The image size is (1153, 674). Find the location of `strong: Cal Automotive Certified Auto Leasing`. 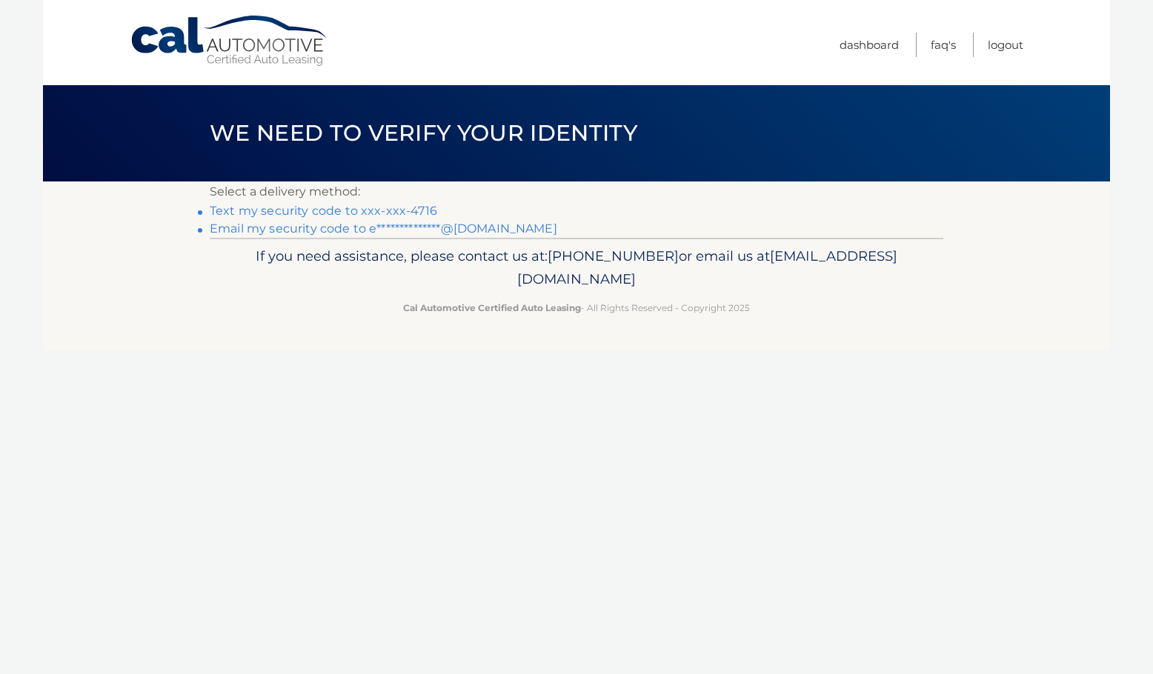

strong: Cal Automotive Certified Auto Leasing is located at coordinates (492, 308).